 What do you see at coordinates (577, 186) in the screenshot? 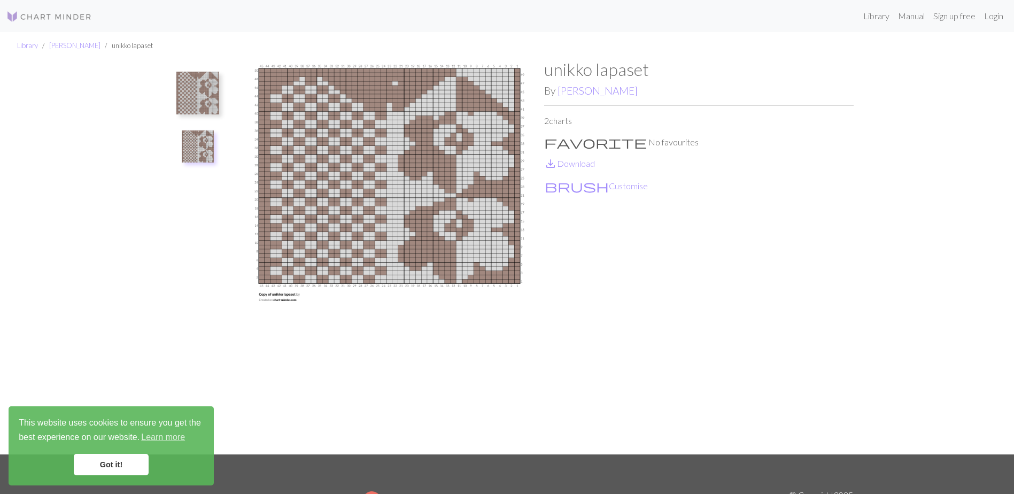
I see `i: Customise` at bounding box center [577, 186].